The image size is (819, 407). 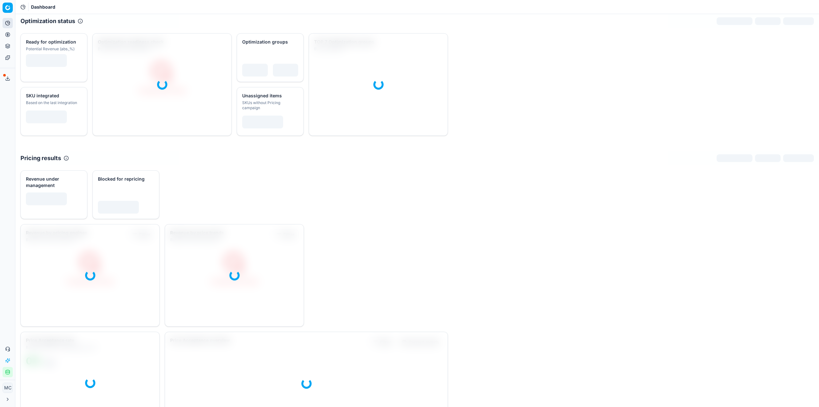 What do you see at coordinates (41, 158) in the screenshot?
I see `h2: Pricing results` at bounding box center [41, 158].